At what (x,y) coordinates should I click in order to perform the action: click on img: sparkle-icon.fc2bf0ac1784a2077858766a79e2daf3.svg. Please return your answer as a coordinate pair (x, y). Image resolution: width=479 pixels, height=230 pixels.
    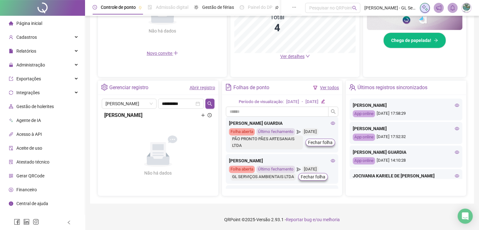
    Looking at the image, I should click on (425, 8).